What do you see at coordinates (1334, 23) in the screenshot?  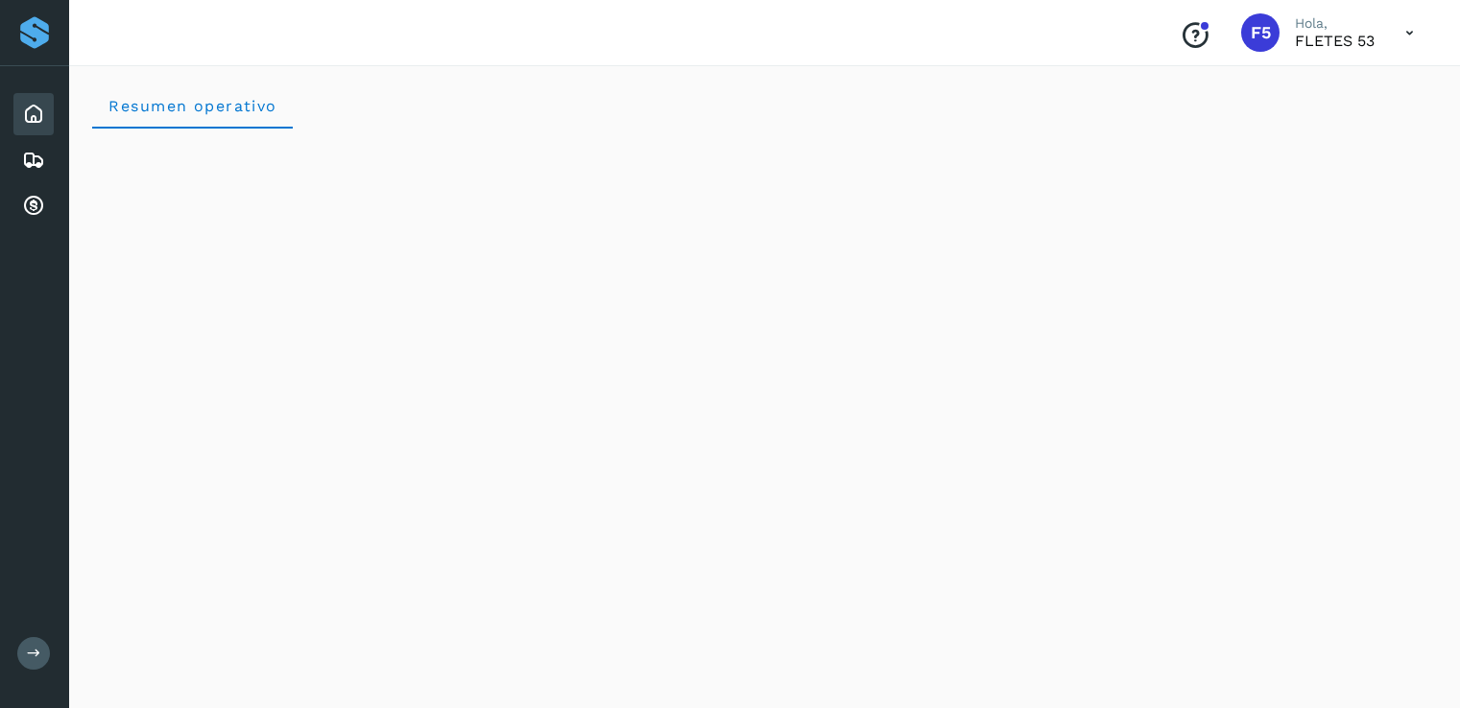 I see `p: Hola,` at bounding box center [1334, 23].